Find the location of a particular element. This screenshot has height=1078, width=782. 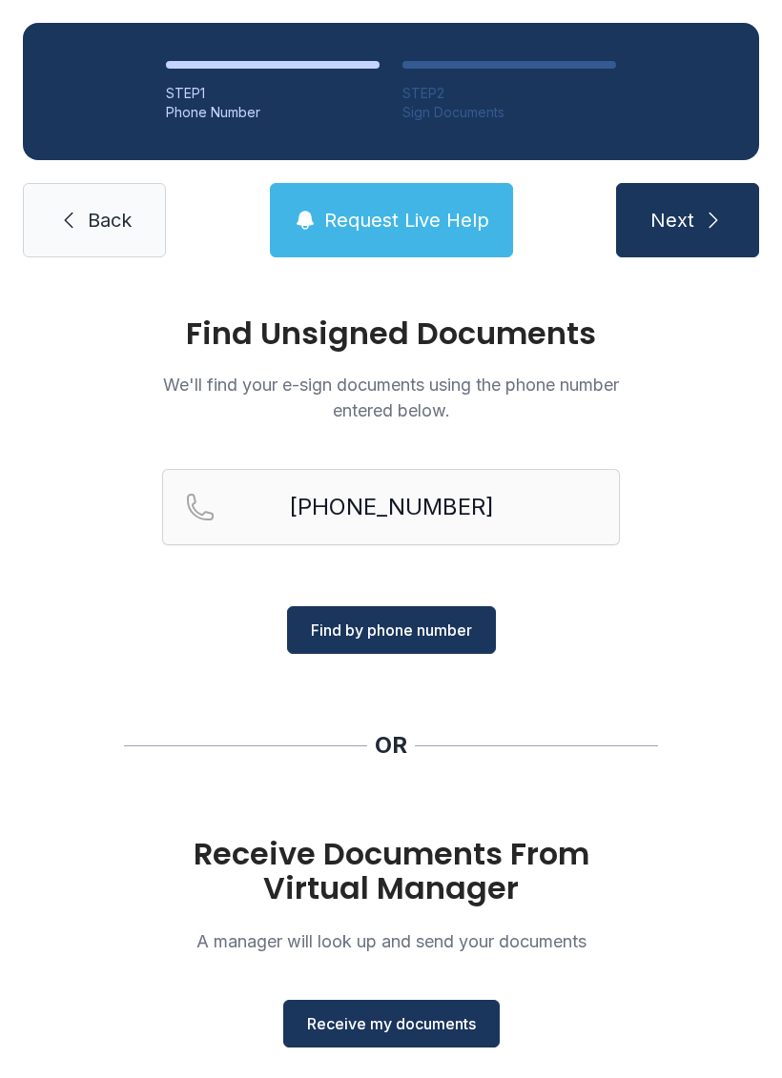

span: Next is located at coordinates (672, 220).